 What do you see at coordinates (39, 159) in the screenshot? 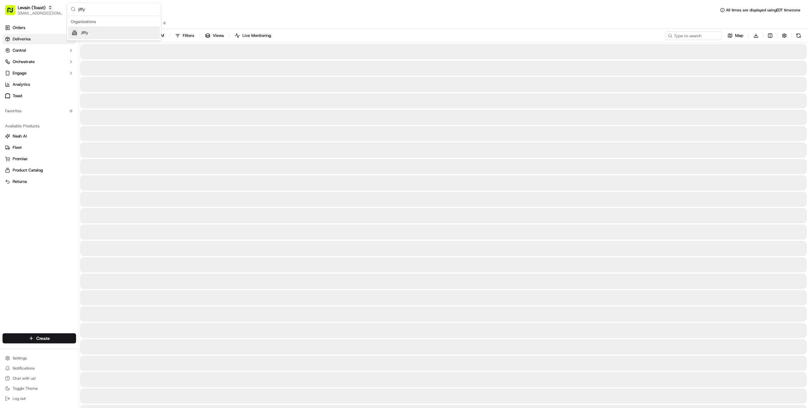
I see `a: Promise` at bounding box center [39, 159].